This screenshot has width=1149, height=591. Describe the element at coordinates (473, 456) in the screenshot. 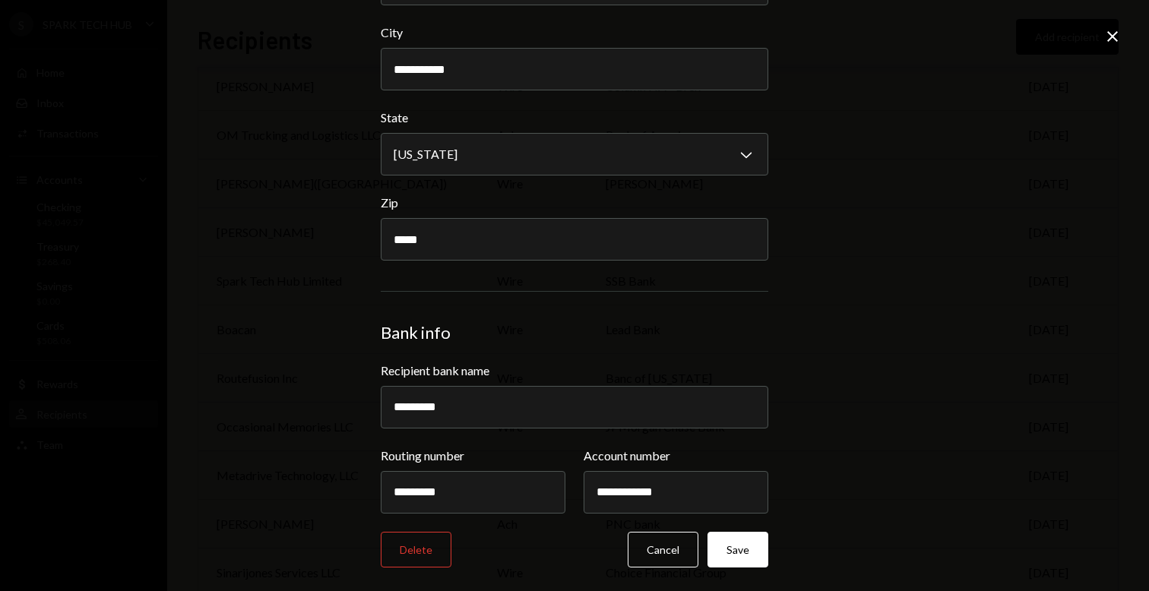

I see `label: Routing number` at that location.